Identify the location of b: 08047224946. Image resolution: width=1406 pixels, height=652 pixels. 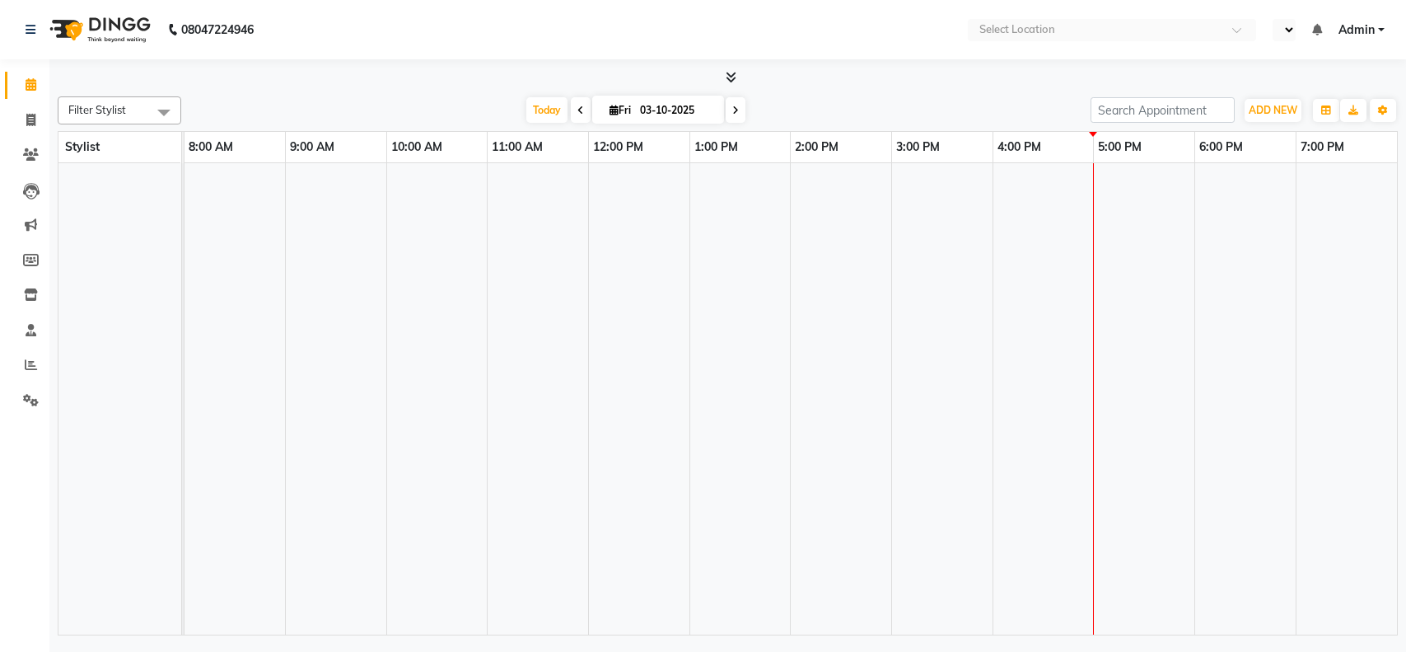
(217, 30).